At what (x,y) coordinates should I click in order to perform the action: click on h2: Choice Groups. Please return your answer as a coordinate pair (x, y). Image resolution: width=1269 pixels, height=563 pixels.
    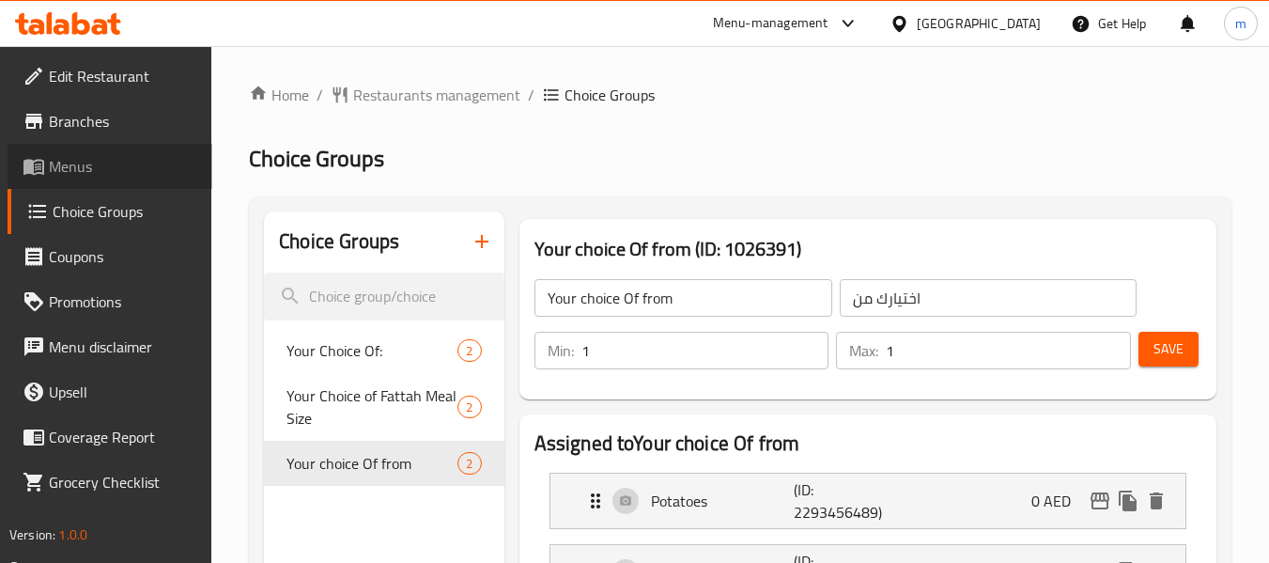
    Looking at the image, I should click on (339, 241).